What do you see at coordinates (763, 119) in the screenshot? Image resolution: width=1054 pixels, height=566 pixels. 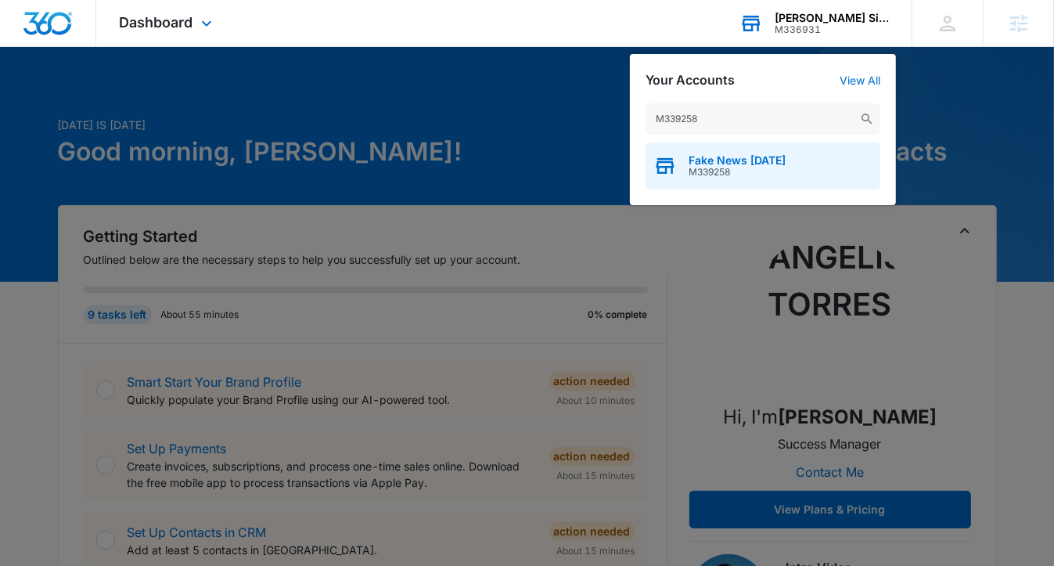 I see `input: Search Accounts` at bounding box center [763, 119].